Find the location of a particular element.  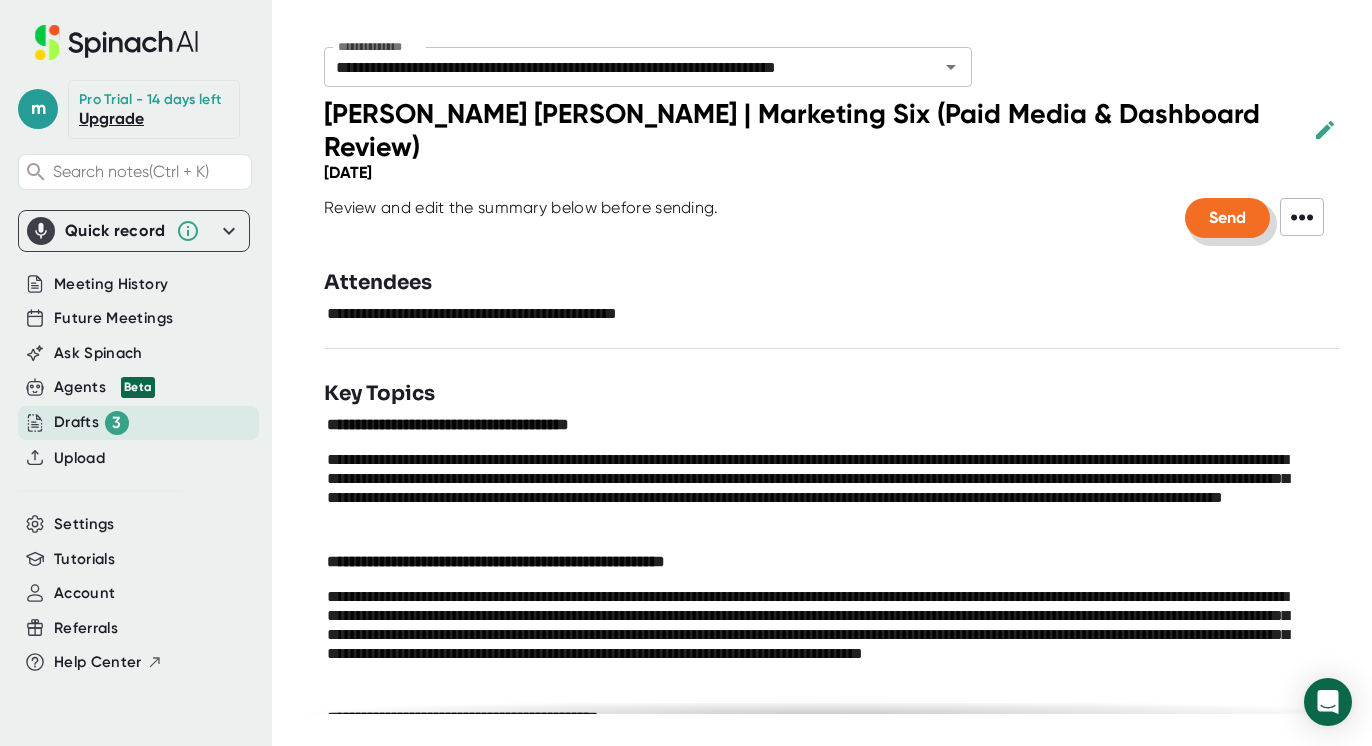

div: Domain Overview is located at coordinates (127, 124).